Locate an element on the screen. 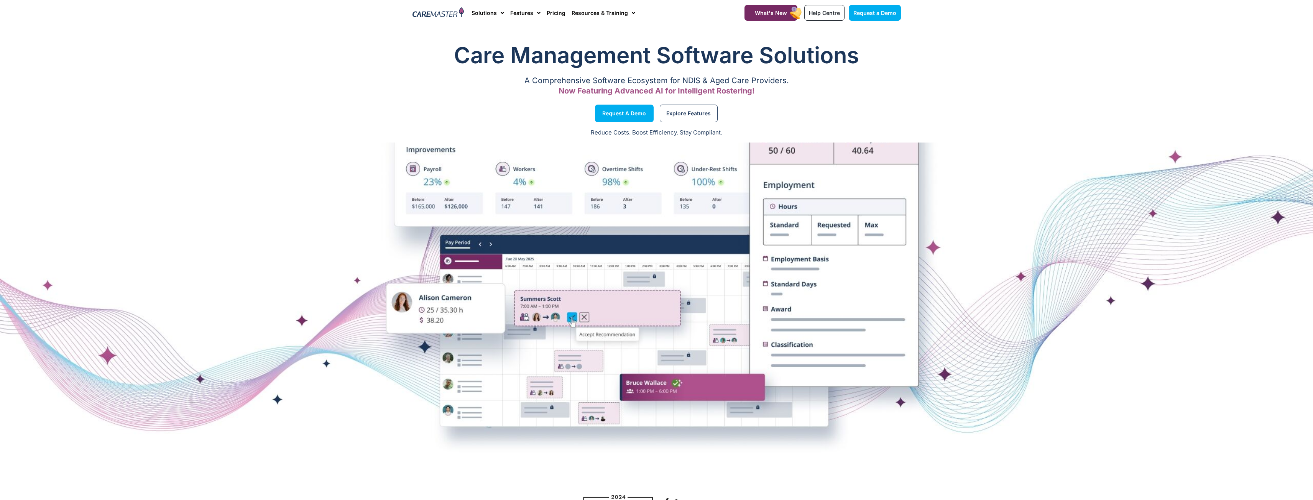  a: What's New is located at coordinates (771, 13).